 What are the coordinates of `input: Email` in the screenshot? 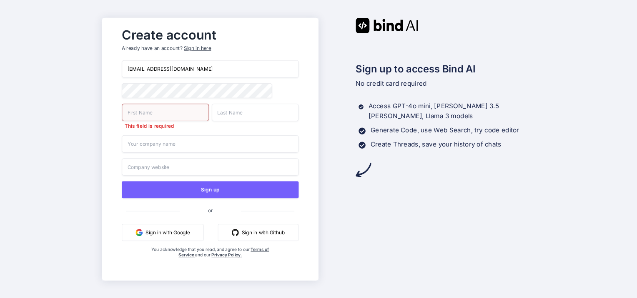 It's located at (210, 69).